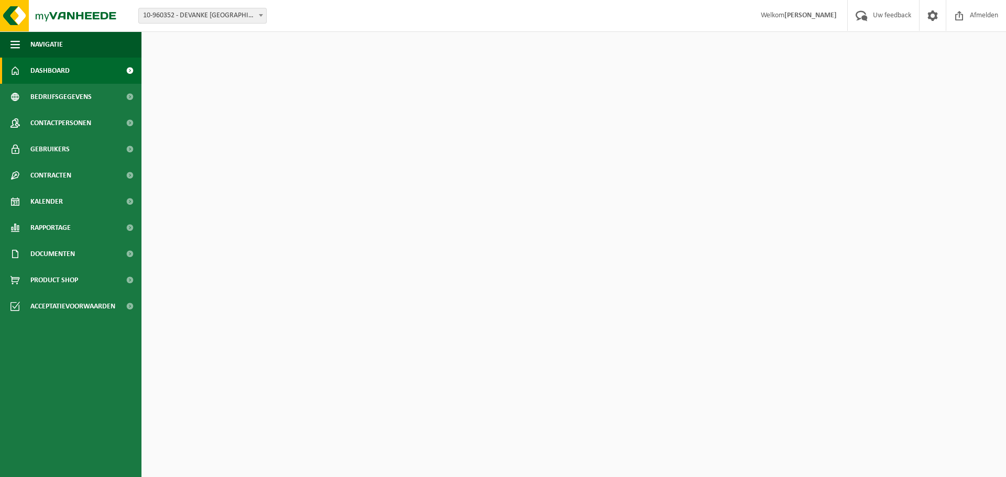  I want to click on span: Rapportage, so click(50, 228).